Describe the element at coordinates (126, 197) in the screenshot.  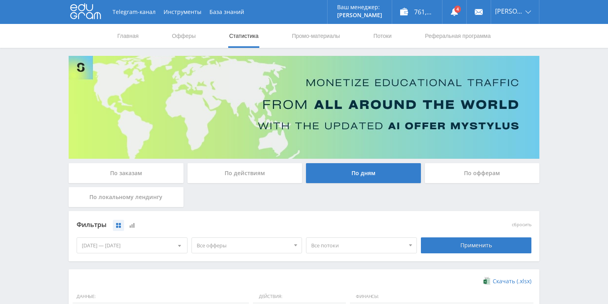
I see `div: По локальному лендингу` at that location.